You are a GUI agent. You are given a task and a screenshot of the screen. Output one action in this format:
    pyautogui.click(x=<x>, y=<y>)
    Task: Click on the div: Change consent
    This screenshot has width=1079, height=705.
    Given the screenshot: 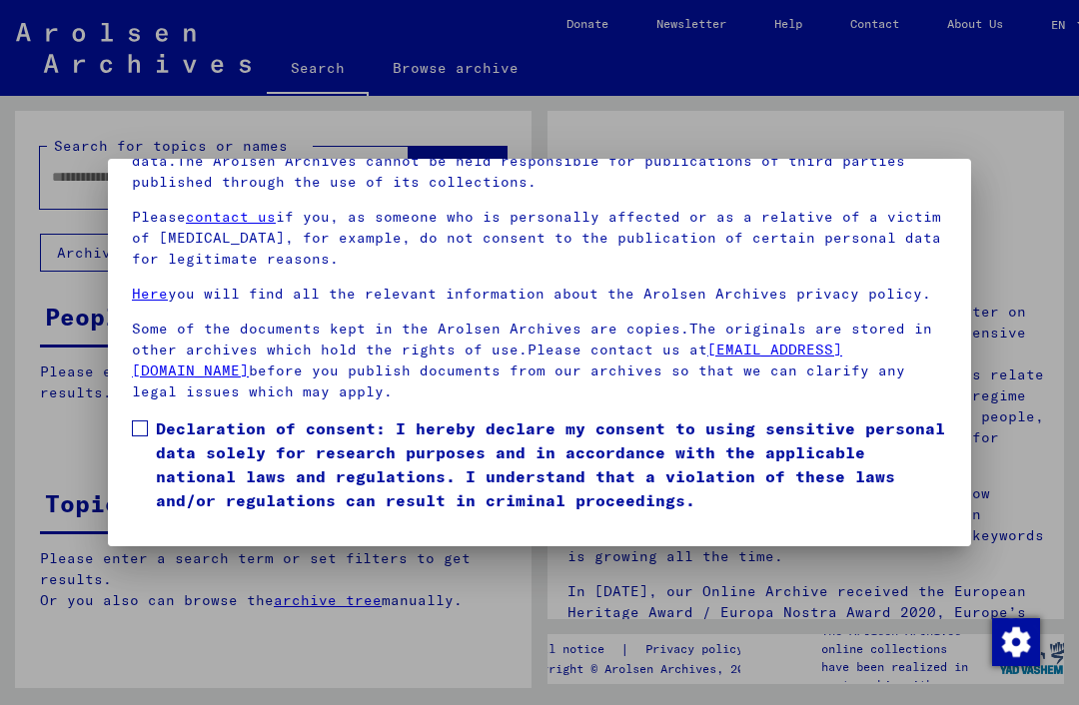 What is the action you would take?
    pyautogui.click(x=1015, y=641)
    